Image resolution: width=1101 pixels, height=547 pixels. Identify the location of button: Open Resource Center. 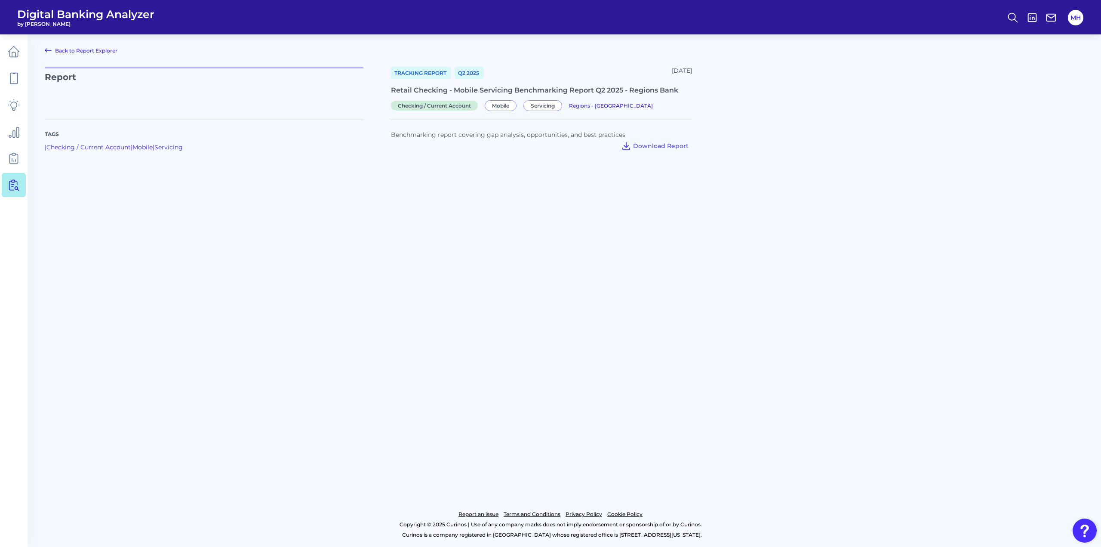
(1085, 530).